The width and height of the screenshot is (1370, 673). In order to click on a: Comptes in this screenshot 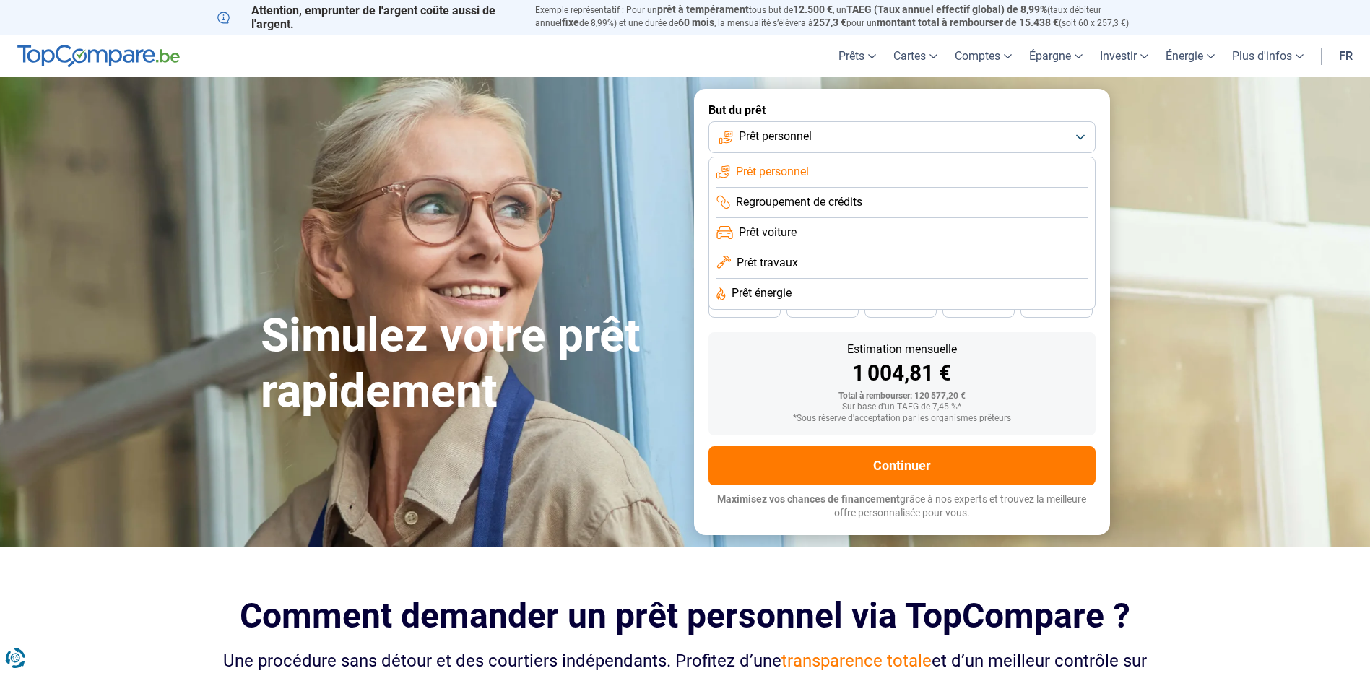, I will do `click(983, 56)`.